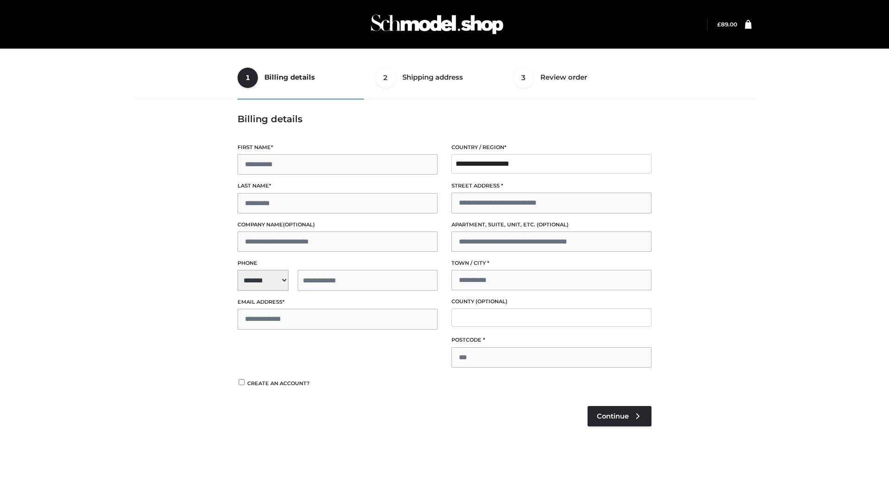  Describe the element at coordinates (551, 225) in the screenshot. I see `label: Apartment, suite, unit, etc.` at that location.